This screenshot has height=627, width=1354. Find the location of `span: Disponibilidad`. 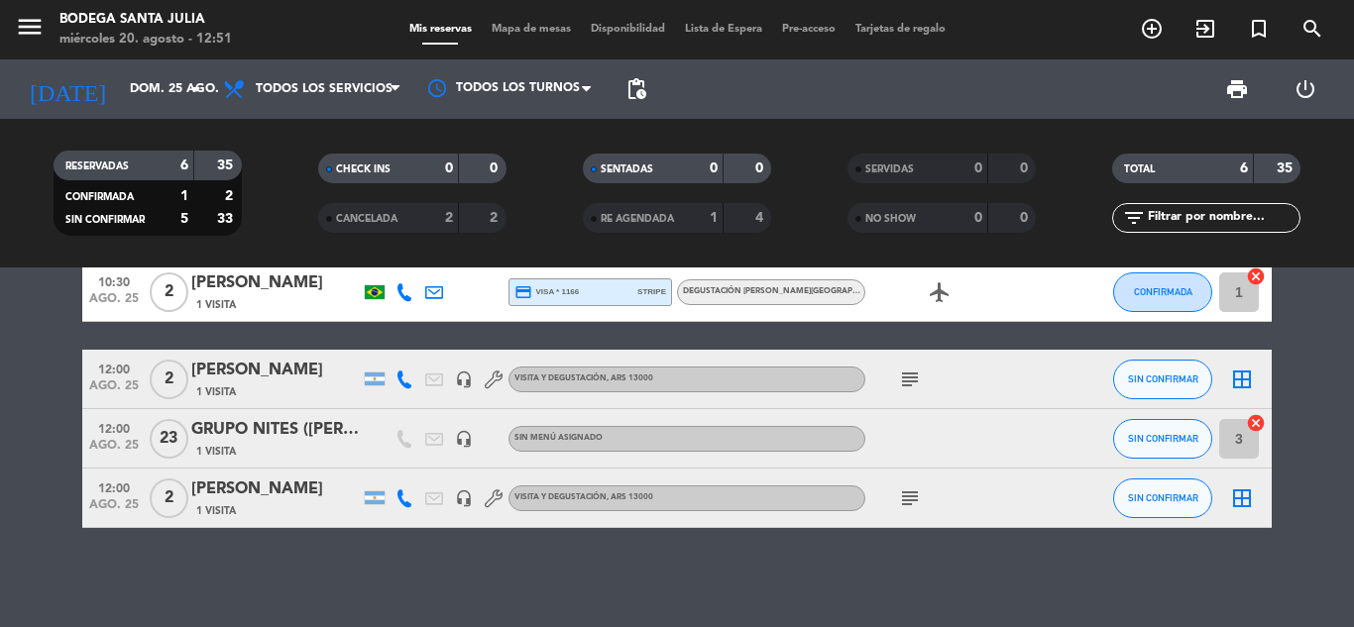

span: Disponibilidad is located at coordinates (627, 29).